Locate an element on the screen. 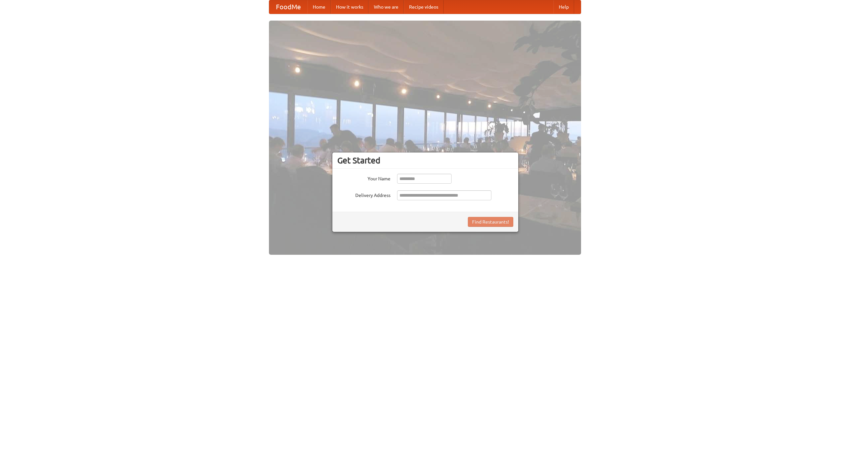 This screenshot has width=850, height=470. a: How it works is located at coordinates (350, 7).